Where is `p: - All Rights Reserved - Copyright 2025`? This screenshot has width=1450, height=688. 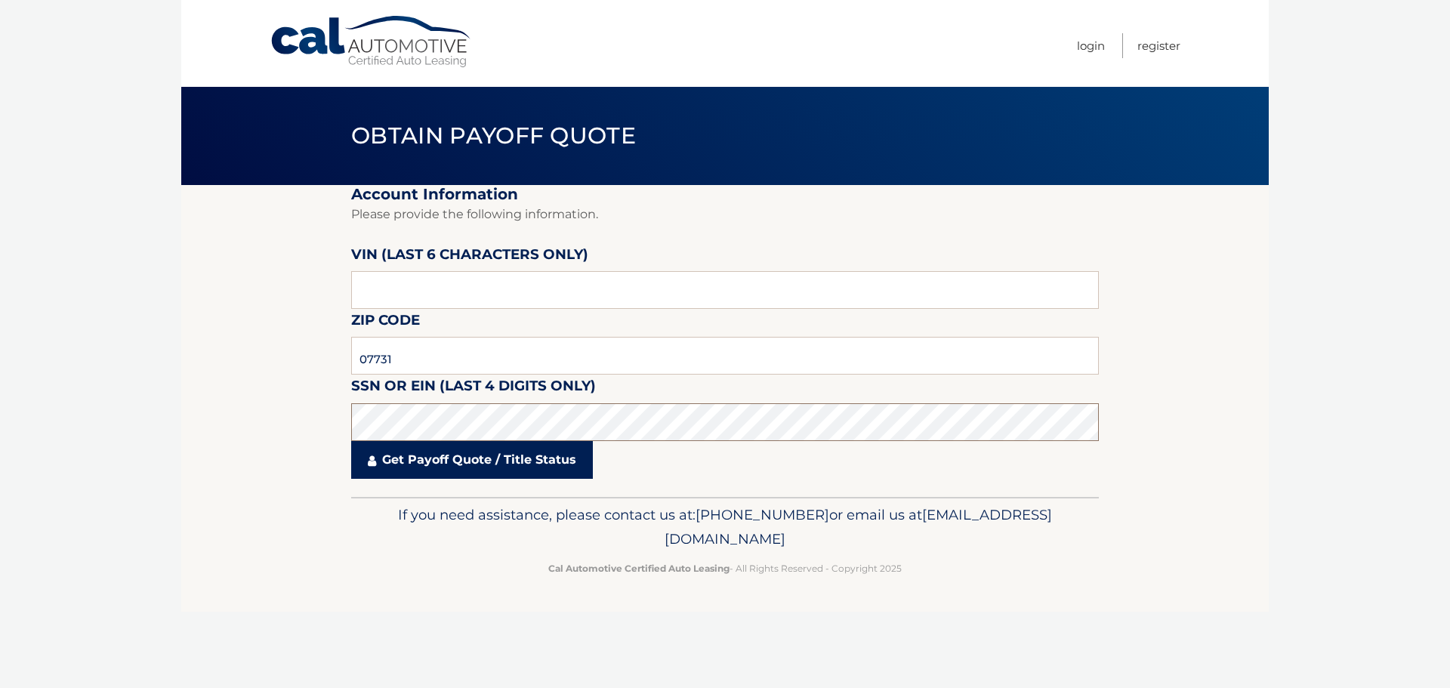 p: - All Rights Reserved - Copyright 2025 is located at coordinates (725, 568).